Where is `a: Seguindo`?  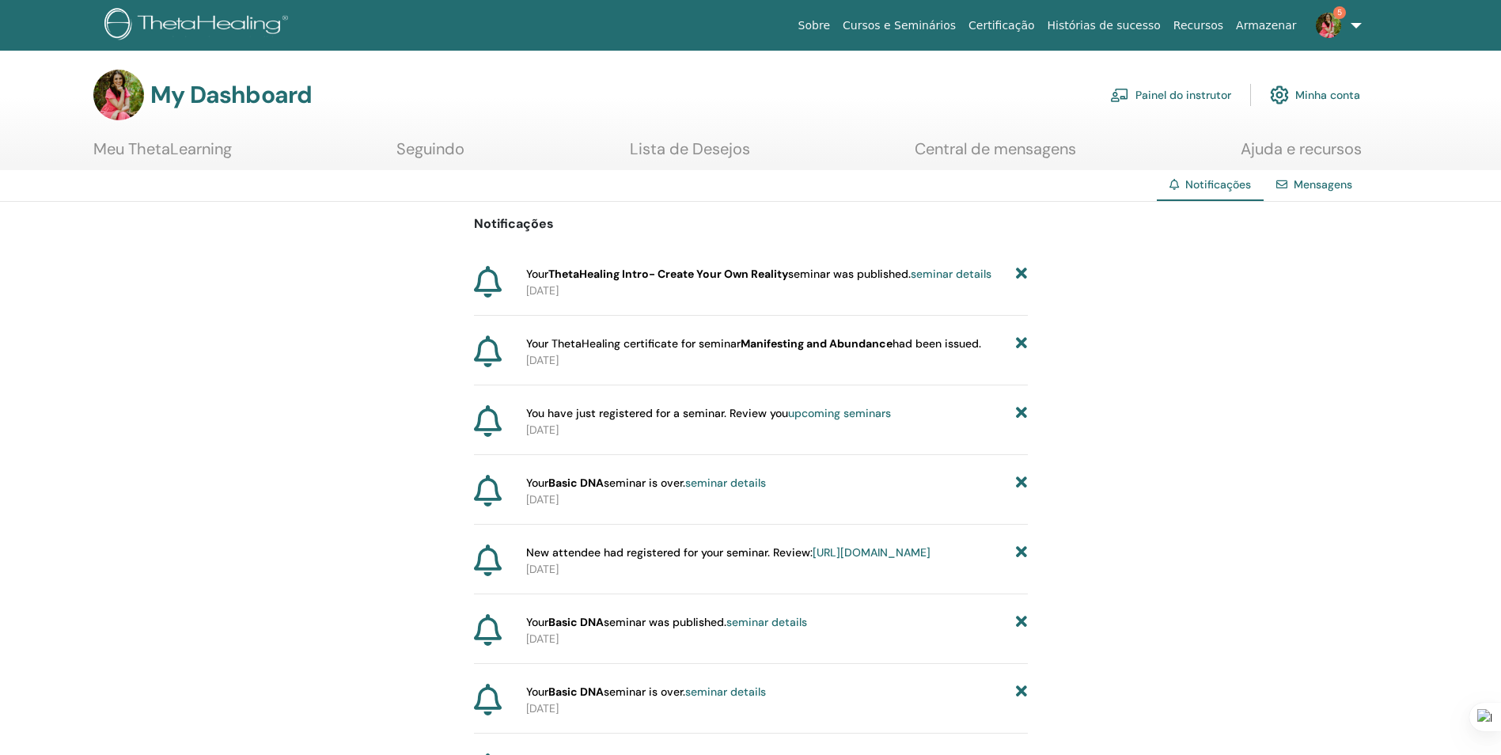
a: Seguindo is located at coordinates (430, 154).